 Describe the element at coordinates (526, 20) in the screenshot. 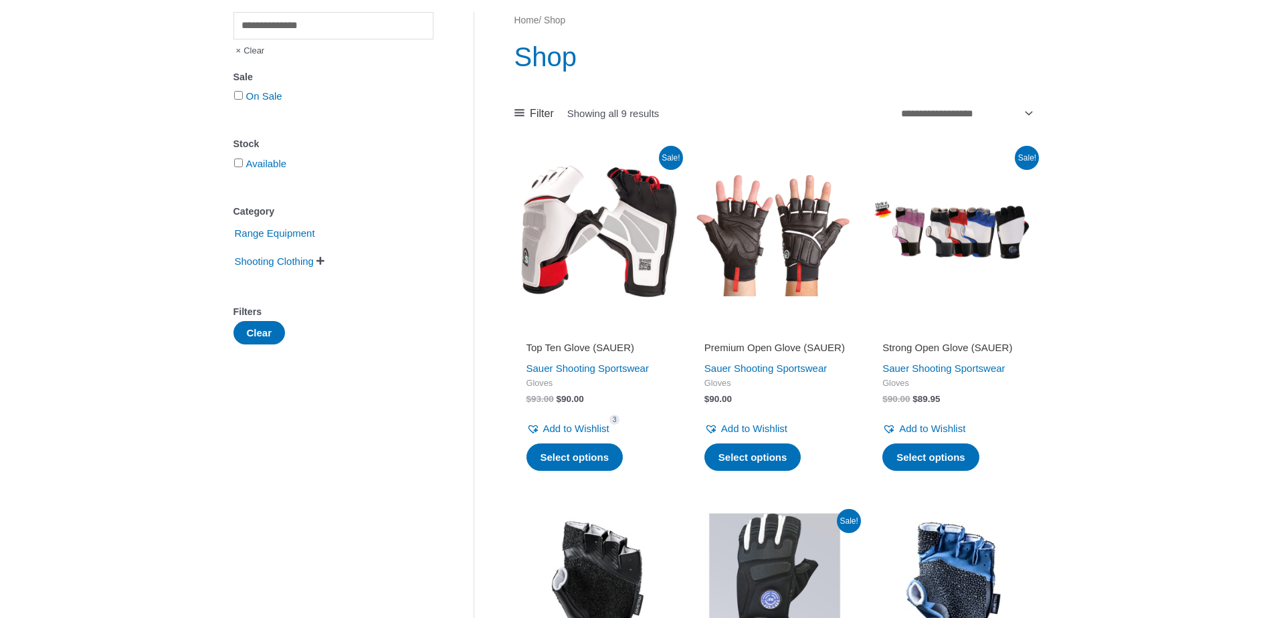

I see `a: Home` at that location.